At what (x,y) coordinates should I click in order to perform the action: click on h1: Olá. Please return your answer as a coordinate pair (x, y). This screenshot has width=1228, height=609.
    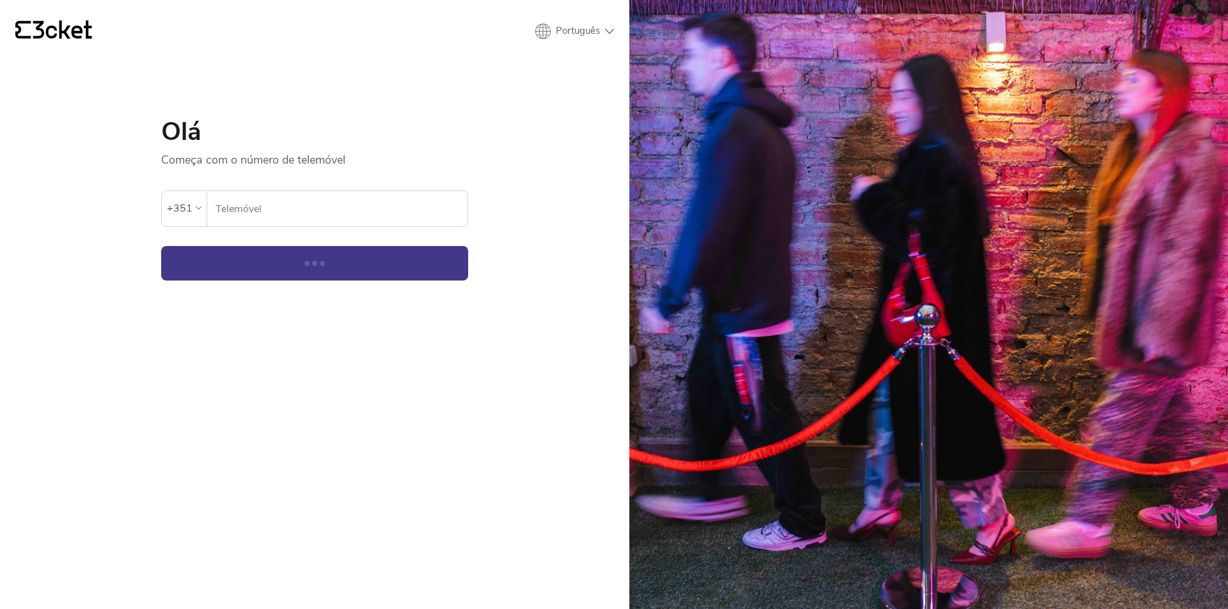
    Looking at the image, I should click on (315, 132).